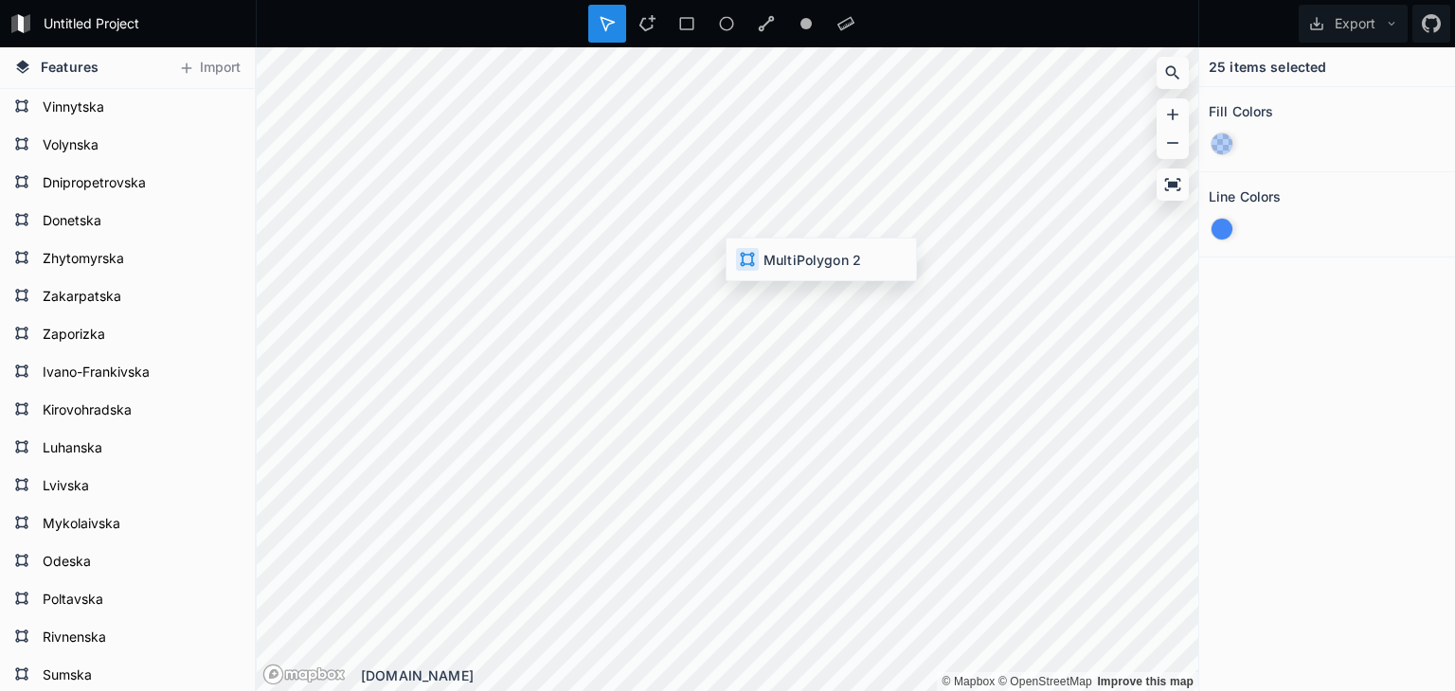 This screenshot has height=691, width=1455. What do you see at coordinates (69, 66) in the screenshot?
I see `span: Features` at bounding box center [69, 66].